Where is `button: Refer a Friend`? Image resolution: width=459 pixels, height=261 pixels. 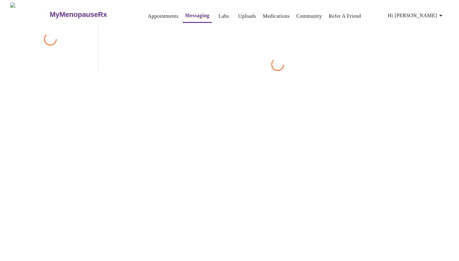 button: Refer a Friend is located at coordinates (345, 16).